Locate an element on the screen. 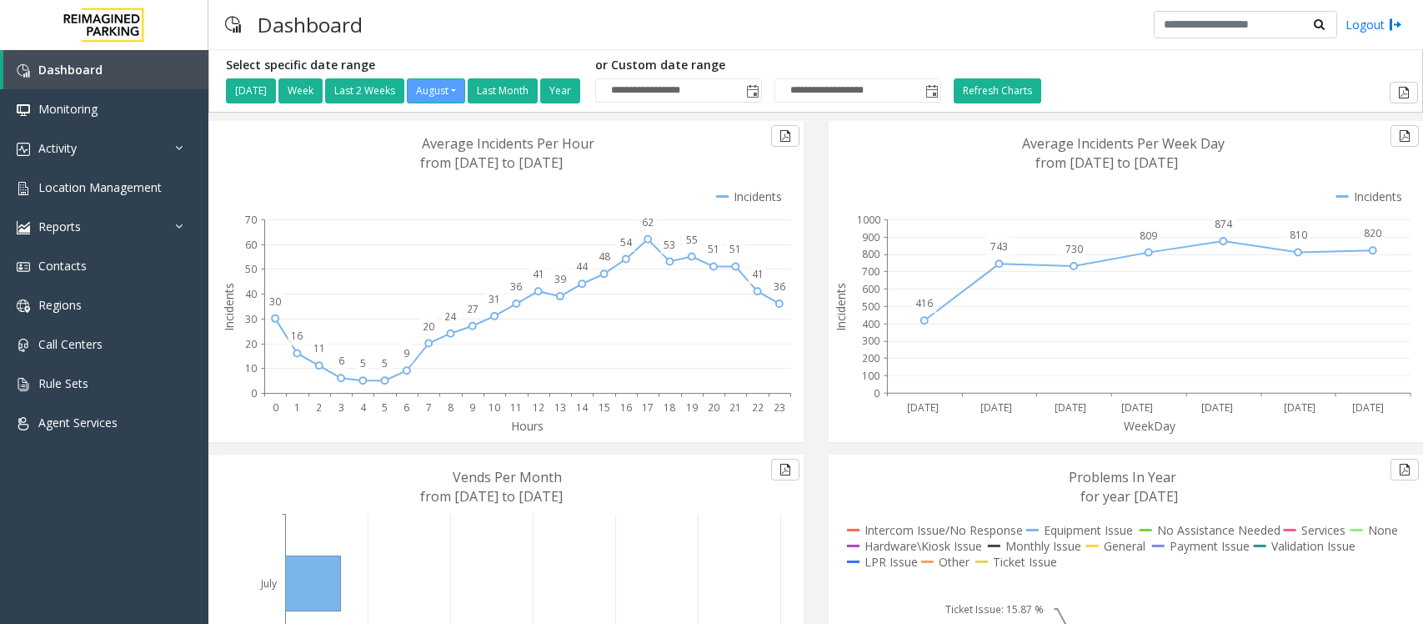 This screenshot has width=1423, height=624. text: 24 is located at coordinates (450, 316).